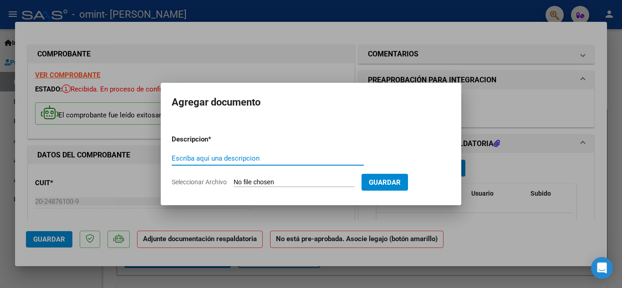 The width and height of the screenshot is (622, 288). Describe the element at coordinates (385, 183) in the screenshot. I see `span: Guardar` at that location.